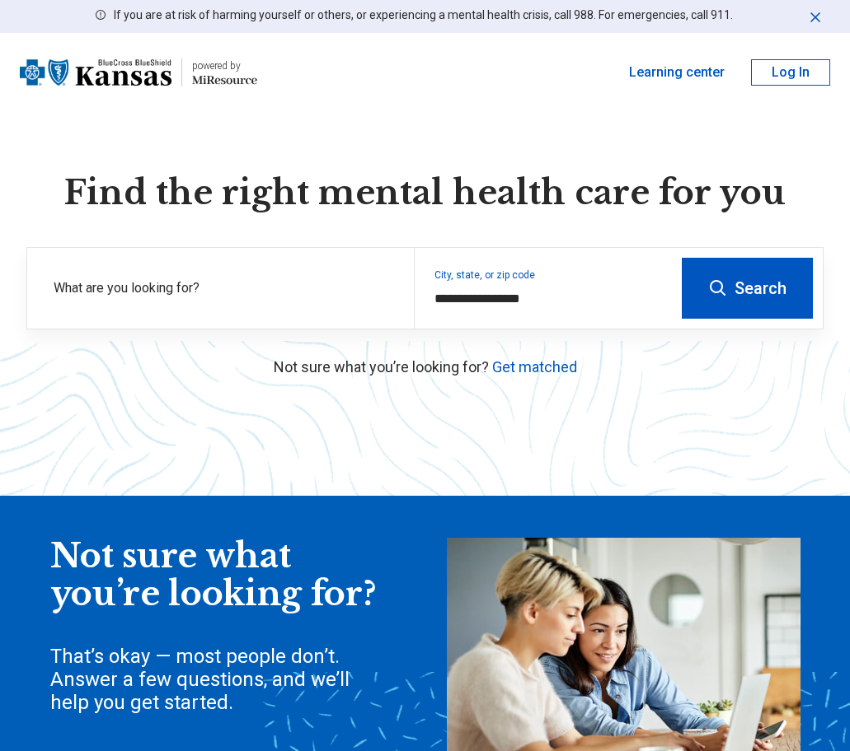  Describe the element at coordinates (747, 288) in the screenshot. I see `button: Search` at that location.